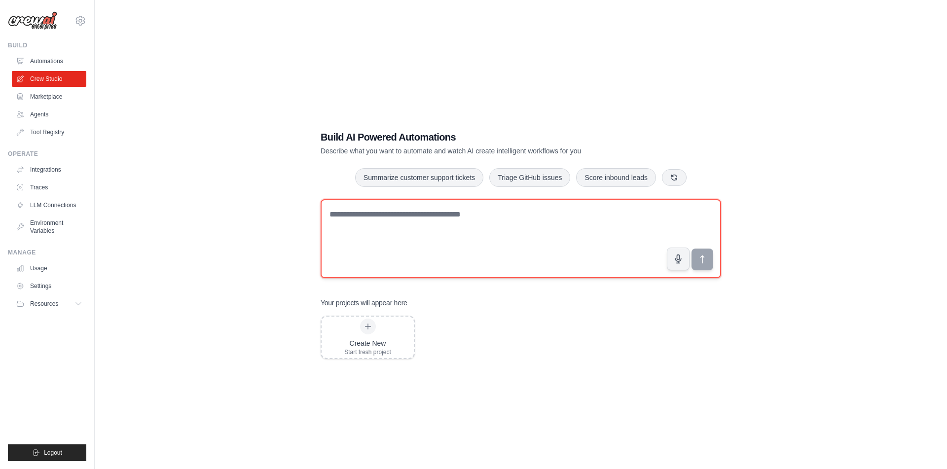 Image resolution: width=947 pixels, height=469 pixels. I want to click on a: Environment Variables, so click(49, 227).